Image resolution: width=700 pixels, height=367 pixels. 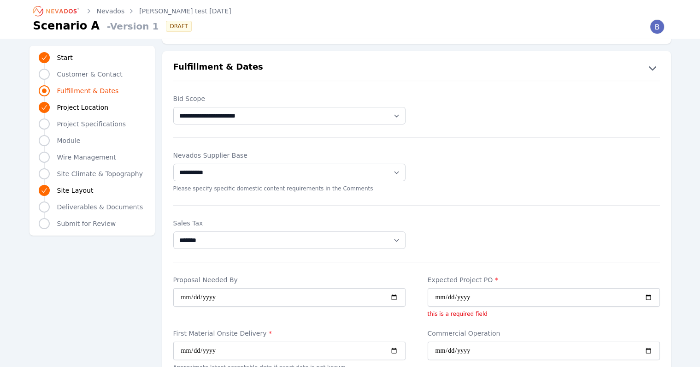 What do you see at coordinates (87, 223) in the screenshot?
I see `span: Submit for Review` at bounding box center [87, 223].